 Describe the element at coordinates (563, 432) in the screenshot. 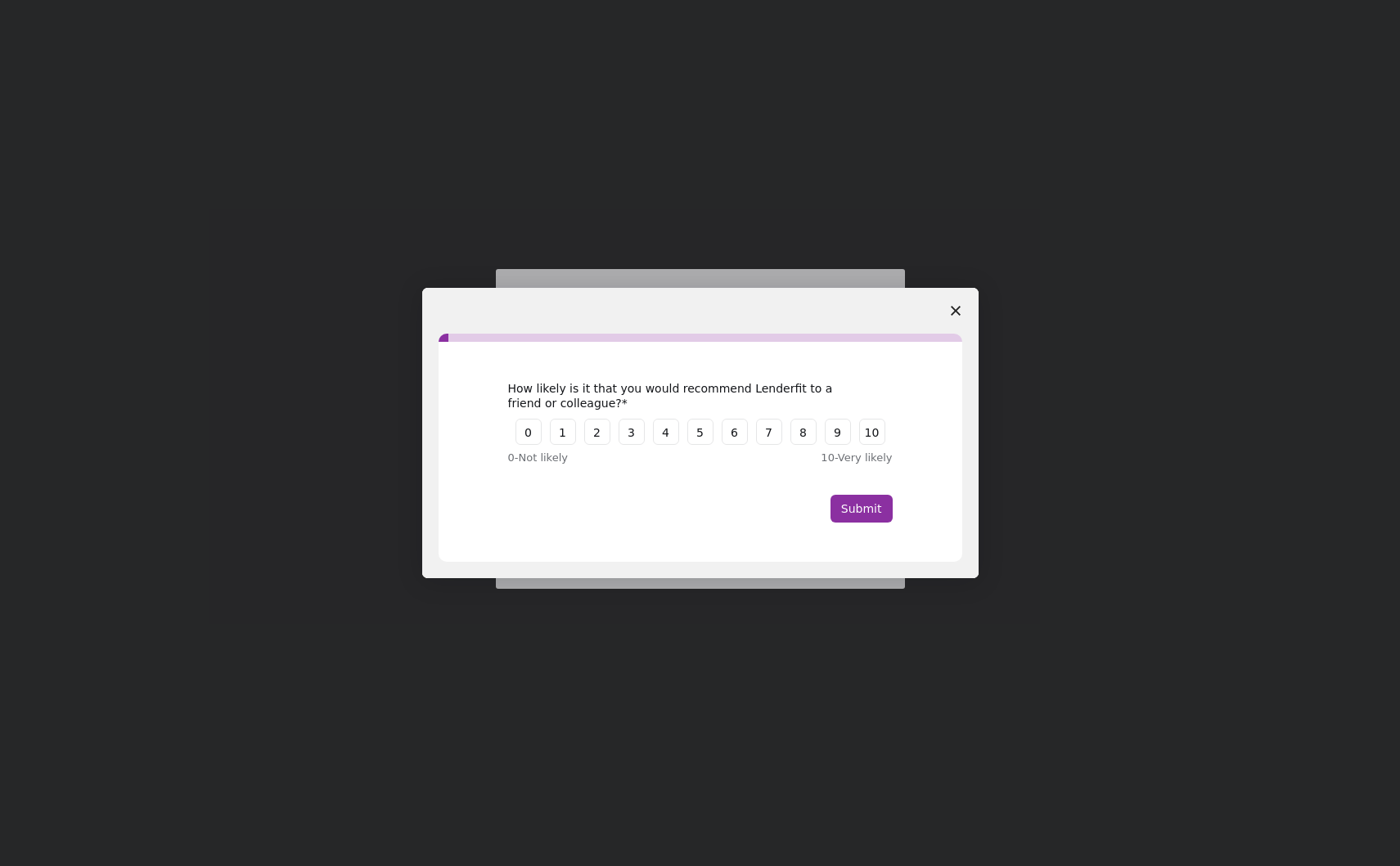

I see `button: 1` at that location.